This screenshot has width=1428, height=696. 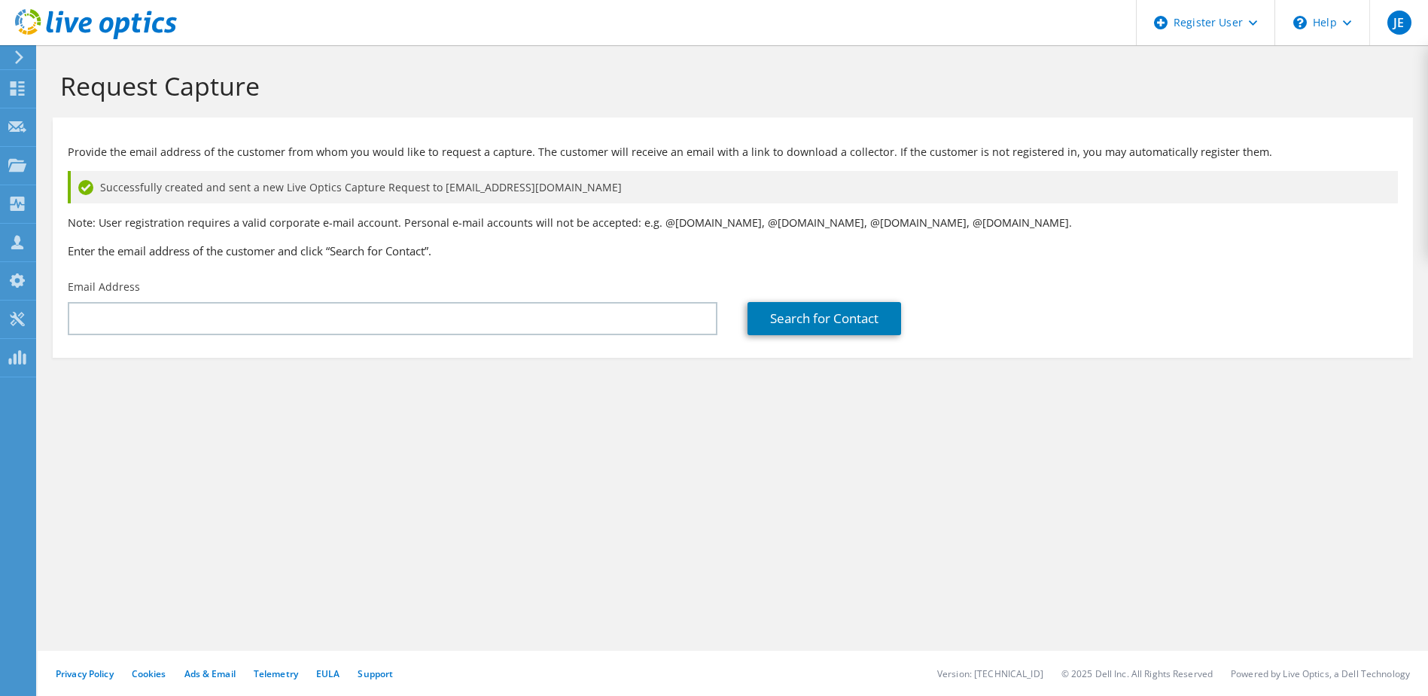 I want to click on span: JE, so click(x=1400, y=23).